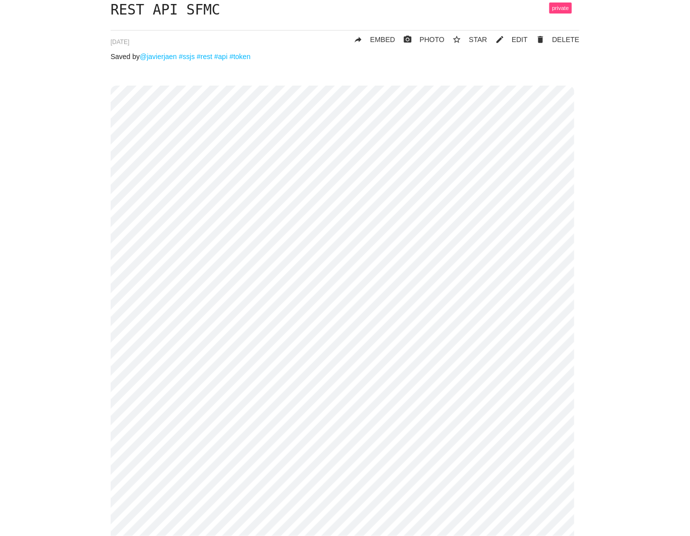  I want to click on a: #api, so click(221, 57).